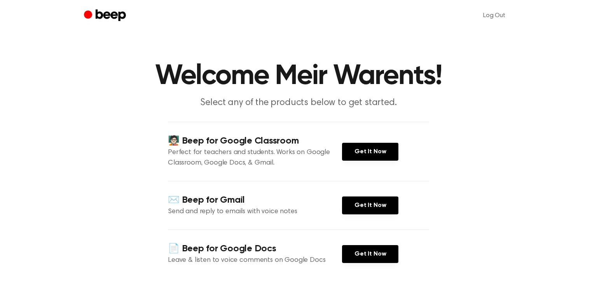 The width and height of the screenshot is (597, 284). What do you see at coordinates (255, 260) in the screenshot?
I see `p: Leave & listen to voice comments on Google Docs` at bounding box center [255, 260].